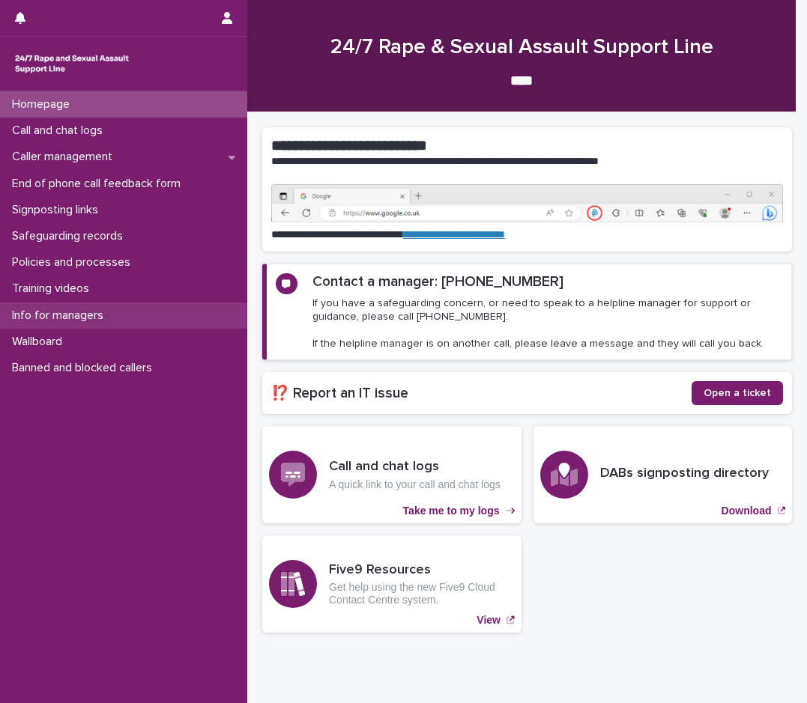  What do you see at coordinates (663, 475) in the screenshot?
I see `a: Download` at bounding box center [663, 475].